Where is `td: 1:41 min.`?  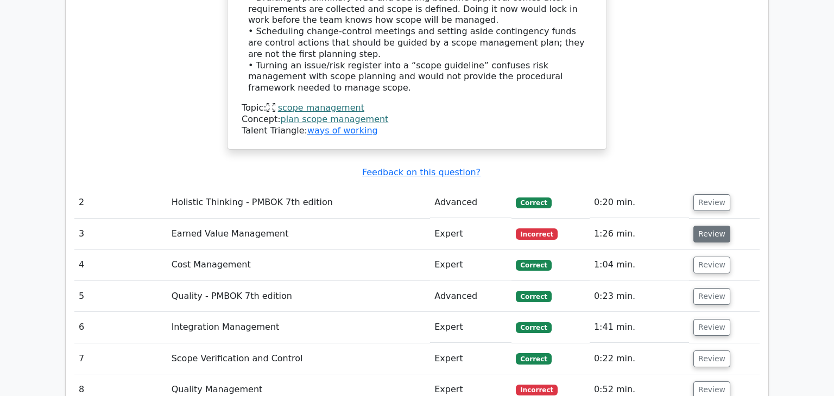
td: 1:41 min. is located at coordinates (639, 327).